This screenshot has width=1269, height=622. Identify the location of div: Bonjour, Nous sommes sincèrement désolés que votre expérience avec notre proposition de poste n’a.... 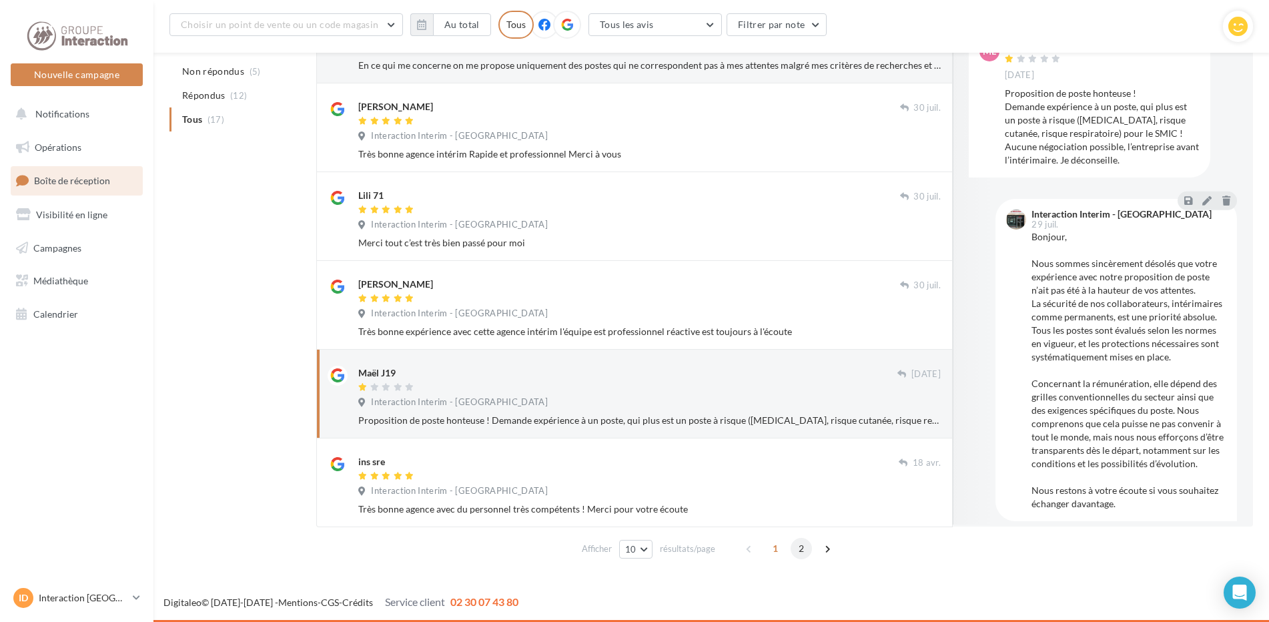
(1129, 370).